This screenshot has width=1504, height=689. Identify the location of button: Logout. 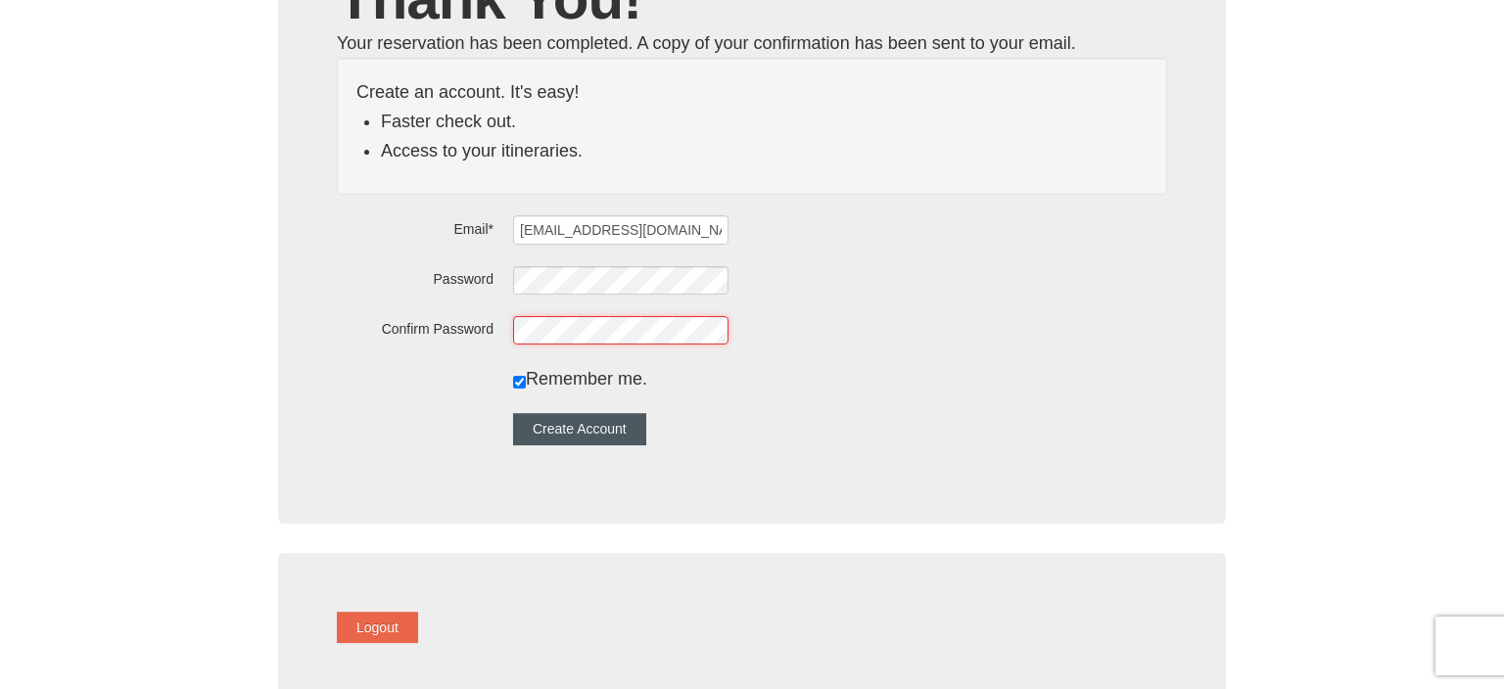
(377, 628).